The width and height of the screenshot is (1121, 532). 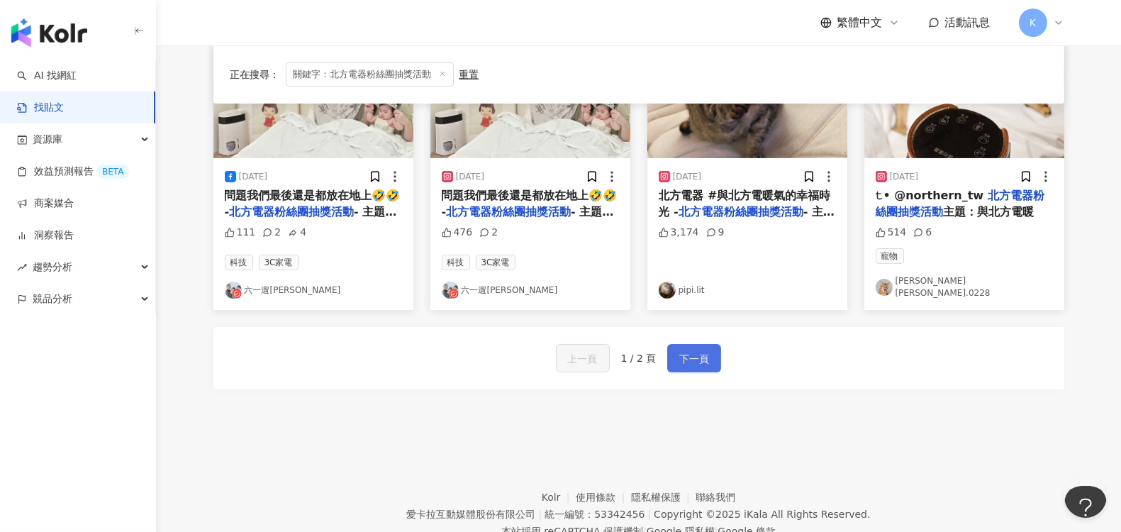 I want to click on div: 重置, so click(x=470, y=74).